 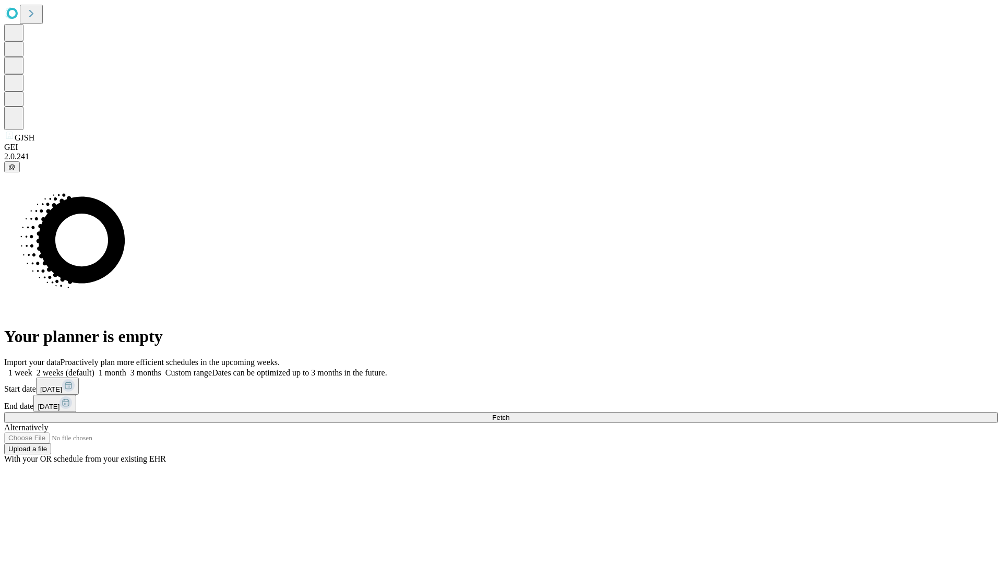 What do you see at coordinates (299, 372) in the screenshot?
I see `span: Dates can be optimized up to 3 months in the future.` at bounding box center [299, 372].